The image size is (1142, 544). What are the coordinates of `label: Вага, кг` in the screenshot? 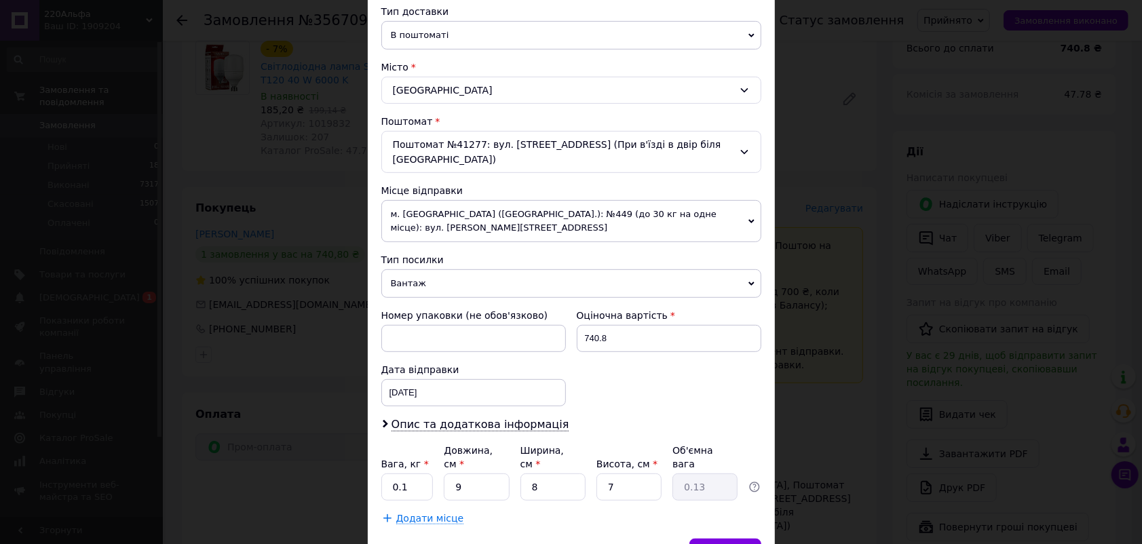 It's located at (405, 464).